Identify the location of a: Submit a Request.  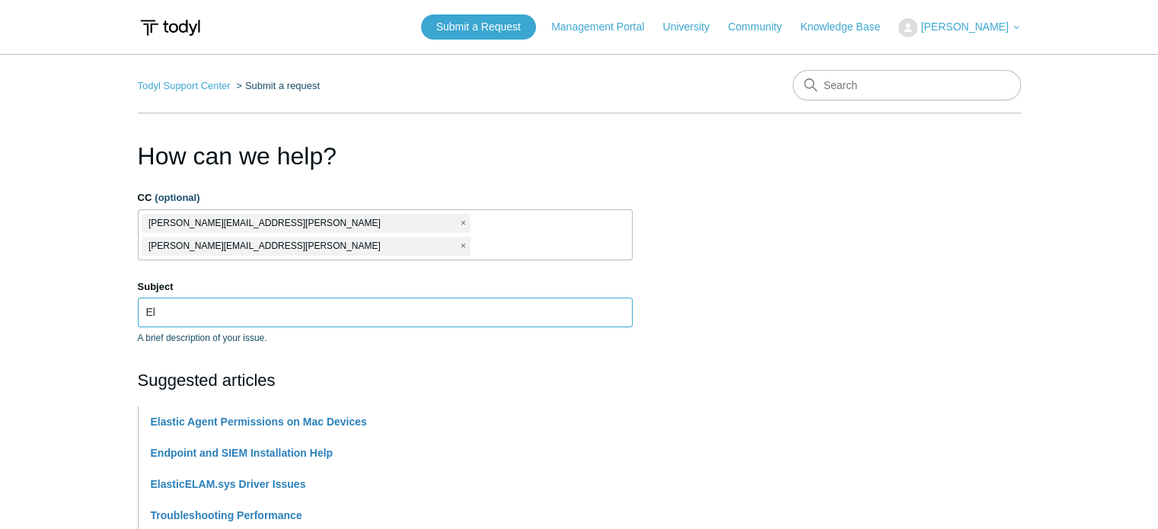
(478, 27).